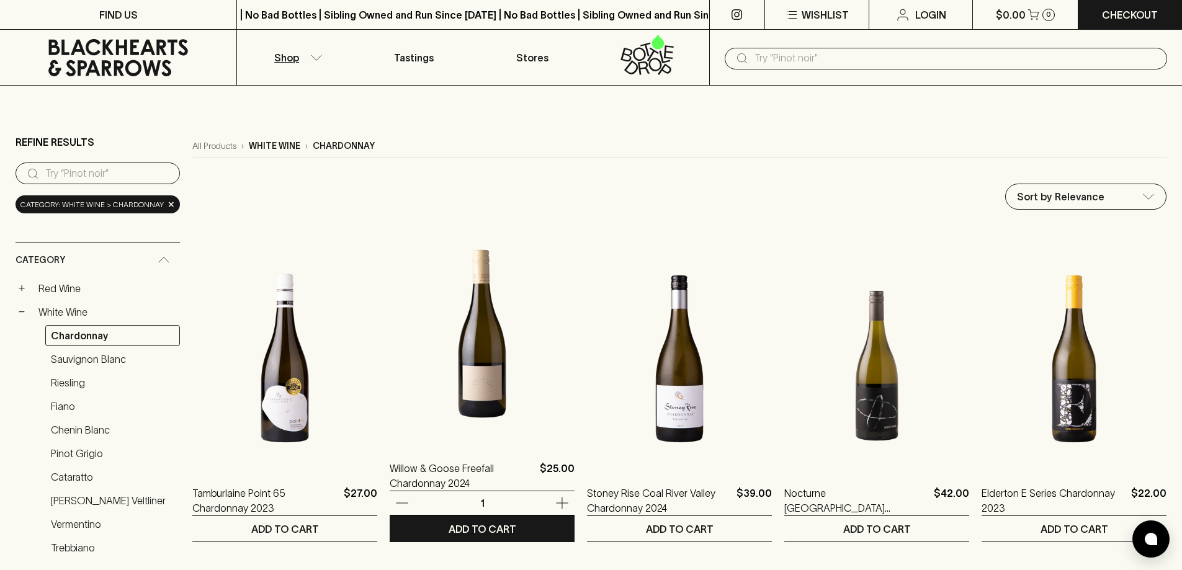  Describe the element at coordinates (344, 146) in the screenshot. I see `p: chardonnay` at that location.